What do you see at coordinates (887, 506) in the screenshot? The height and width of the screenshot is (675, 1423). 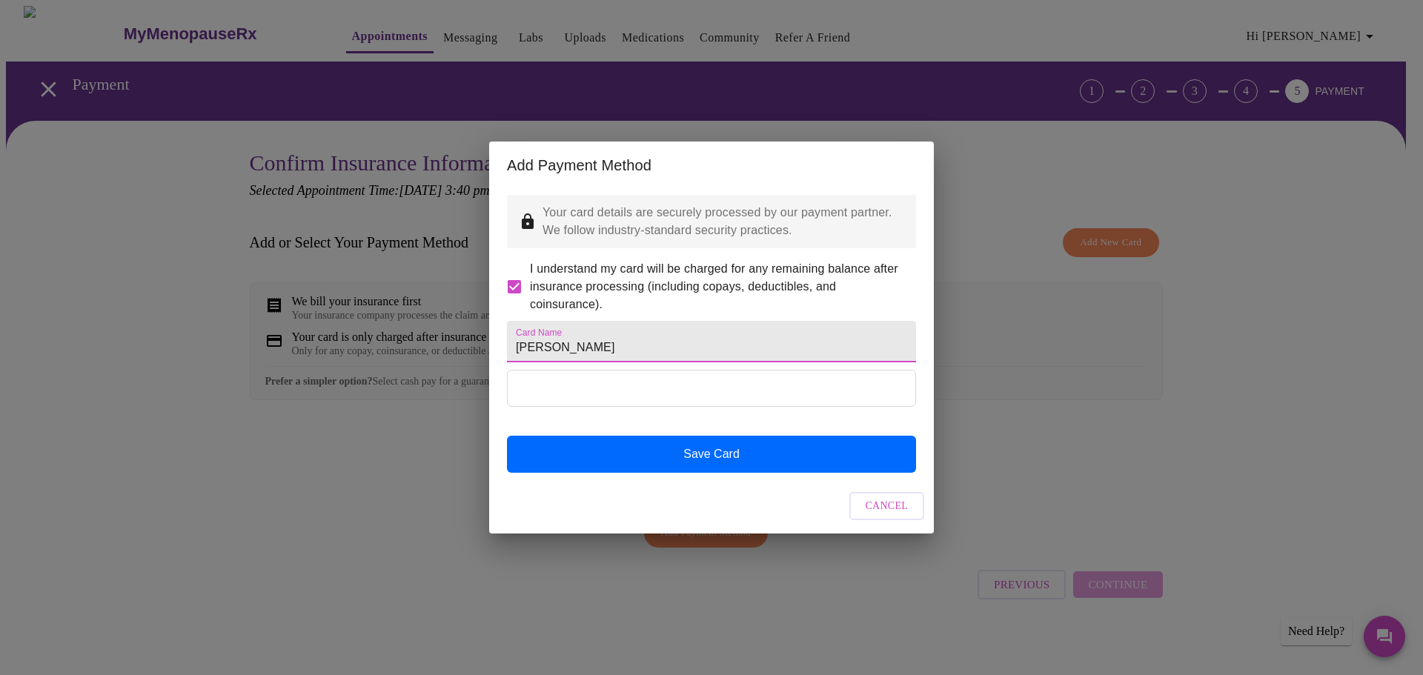 I see `button: Cancel` at bounding box center [887, 506].